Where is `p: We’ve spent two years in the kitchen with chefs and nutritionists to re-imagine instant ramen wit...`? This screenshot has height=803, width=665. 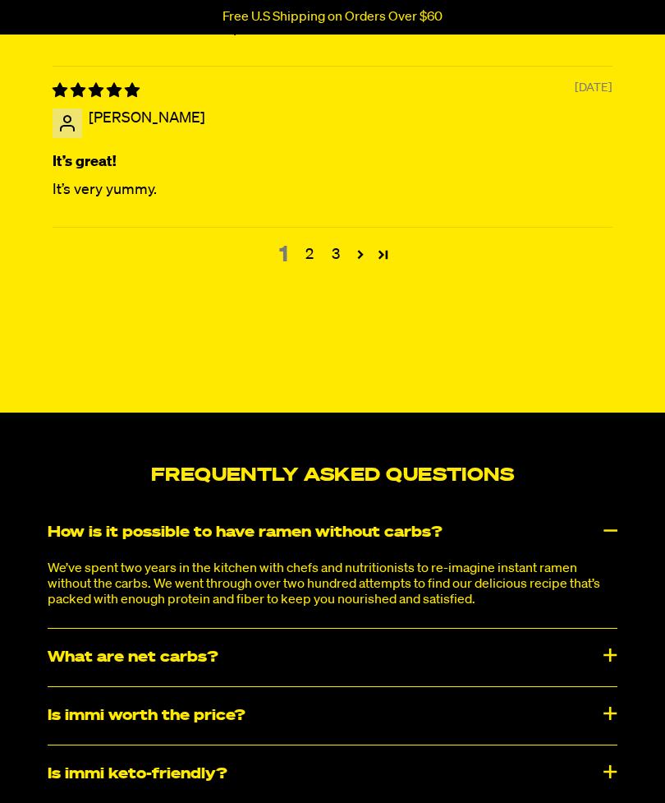
p: We’ve spent two years in the kitchen with chefs and nutritionists to re-imagine instant ramen wit... is located at coordinates (333, 586).